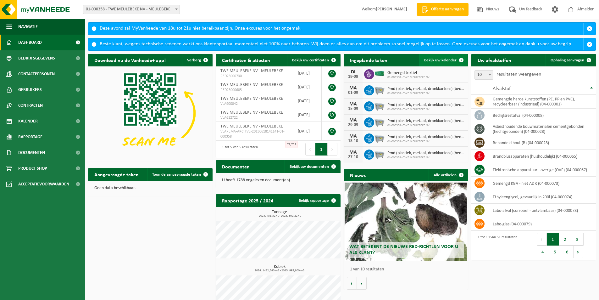 The height and width of the screenshot is (300, 599). I want to click on span: Rapportage, so click(30, 137).